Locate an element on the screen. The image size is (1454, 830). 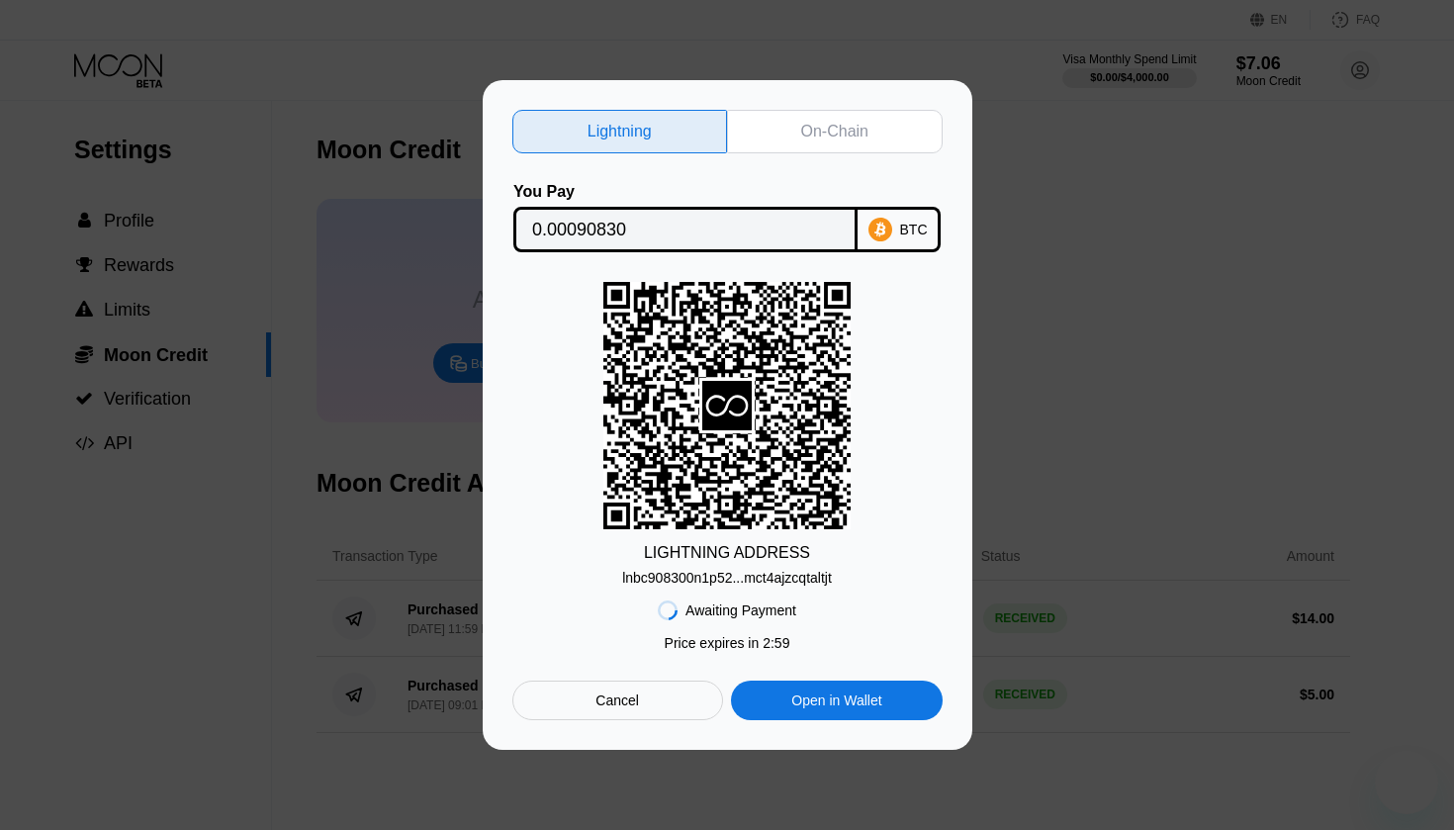
div: You Pay is located at coordinates (685, 192).